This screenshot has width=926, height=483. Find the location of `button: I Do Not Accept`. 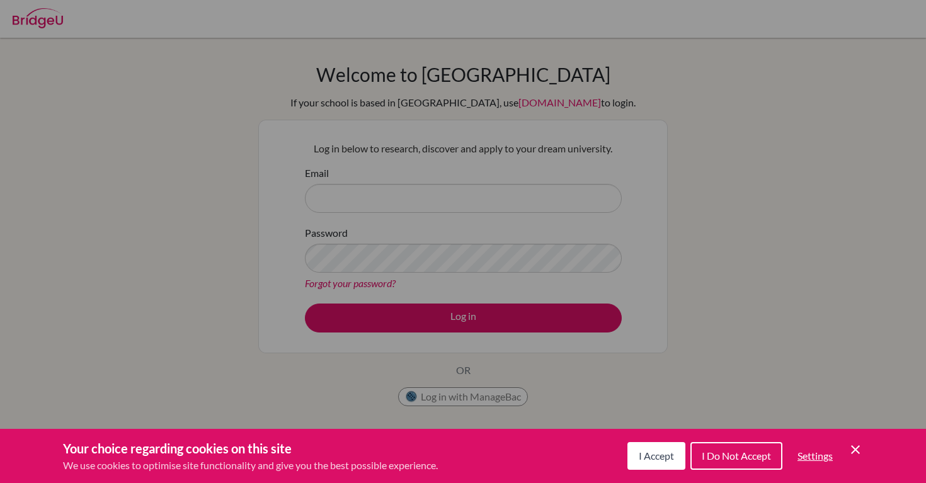

button: I Do Not Accept is located at coordinates (736, 456).